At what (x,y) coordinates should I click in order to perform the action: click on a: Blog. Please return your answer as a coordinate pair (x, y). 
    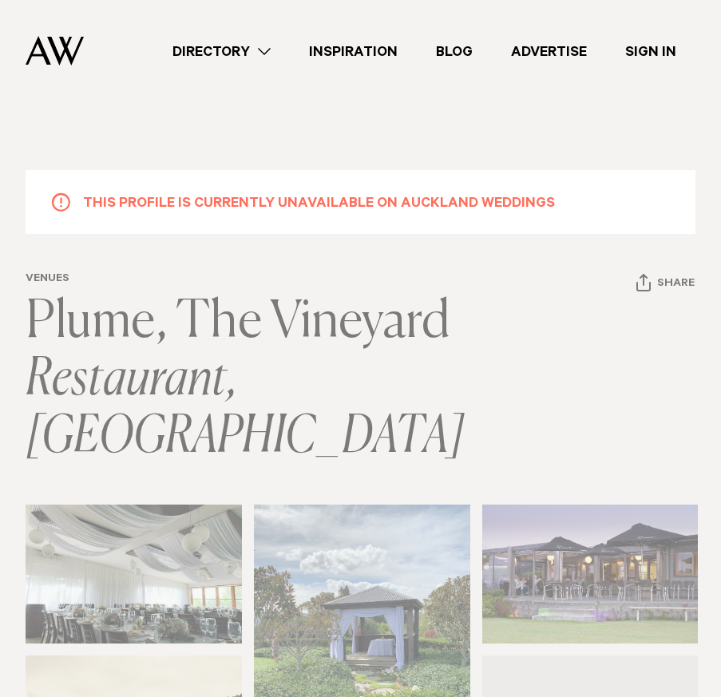
    Looking at the image, I should click on (454, 51).